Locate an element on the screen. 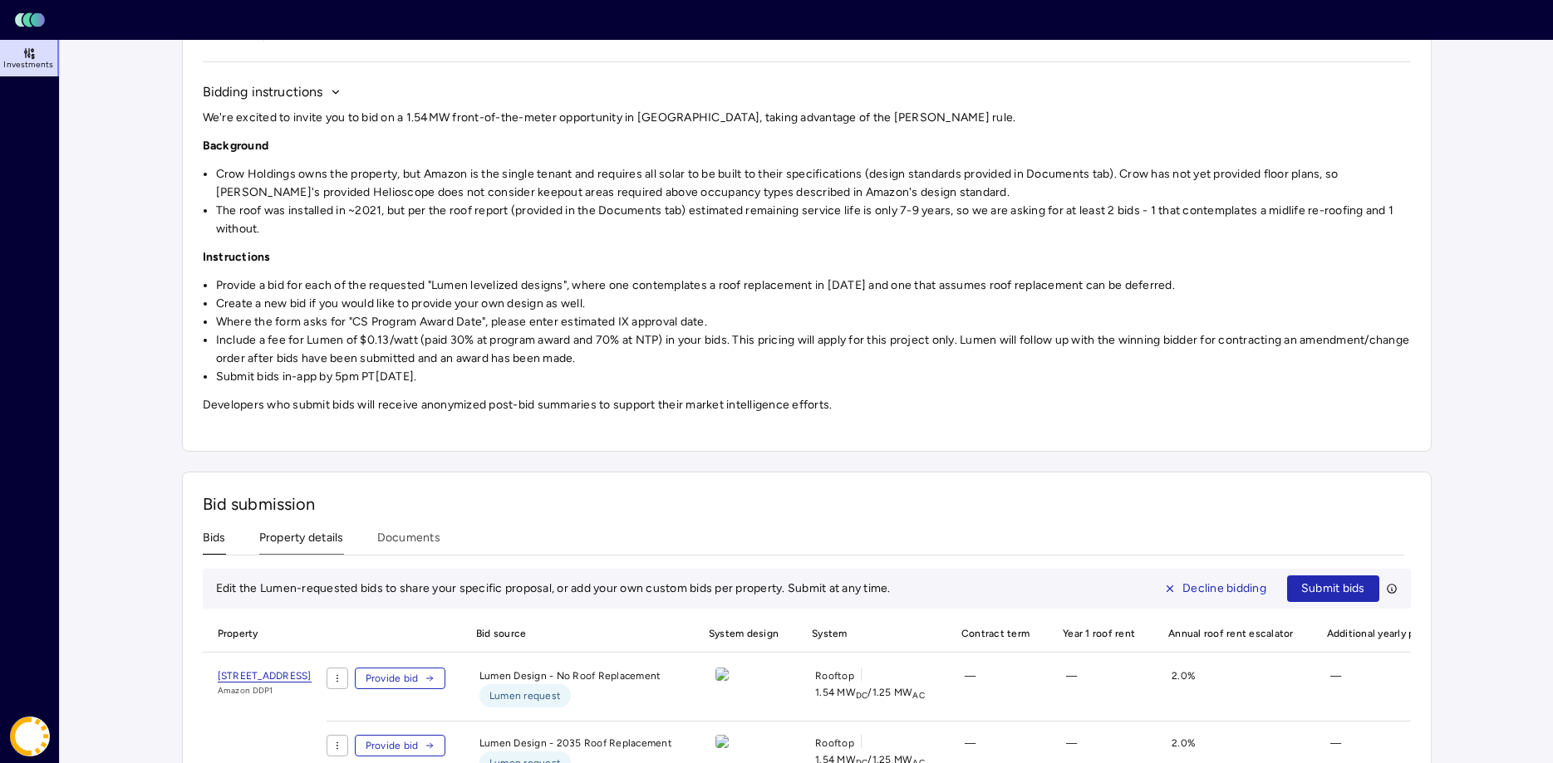  span: Additional yearly payments is located at coordinates (1391, 634).